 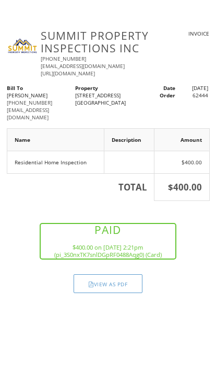 What do you see at coordinates (160, 88) in the screenshot?
I see `div: Date` at bounding box center [160, 88].